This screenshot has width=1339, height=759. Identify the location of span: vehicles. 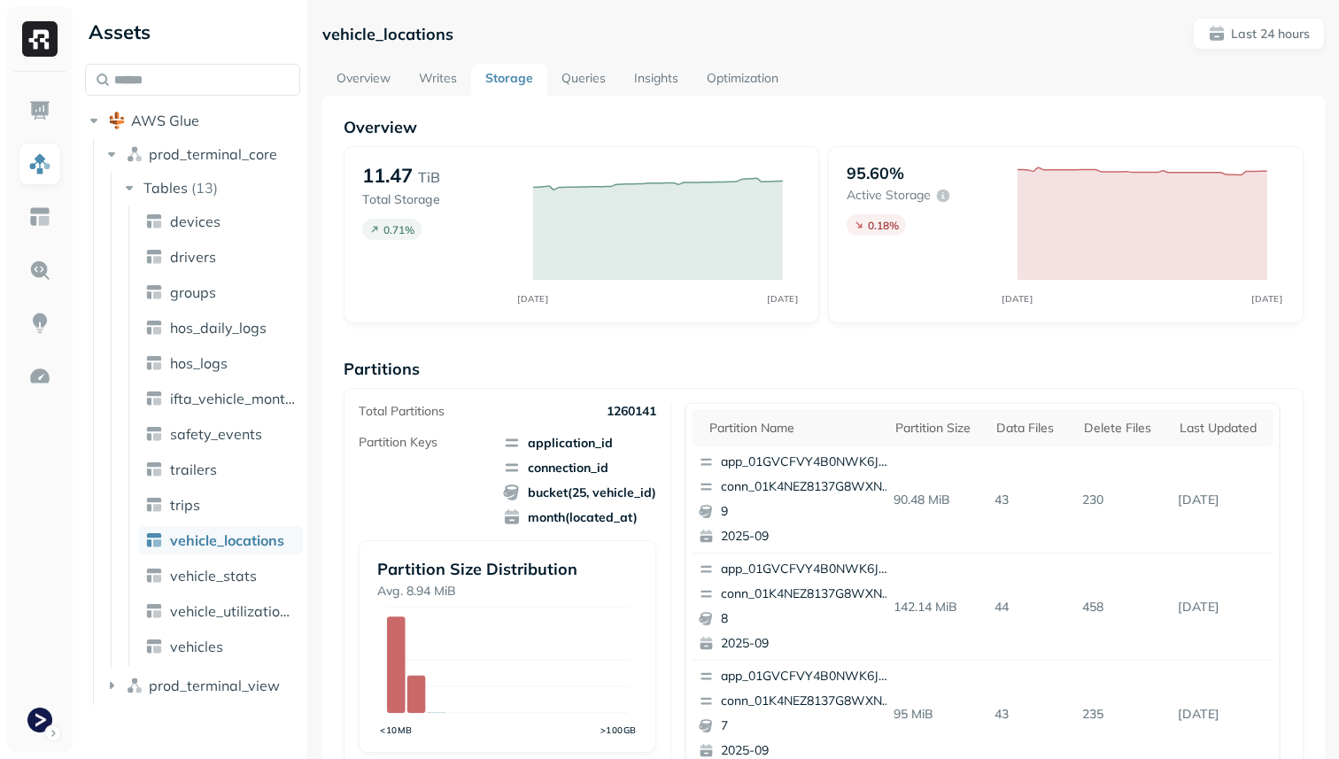
(197, 646).